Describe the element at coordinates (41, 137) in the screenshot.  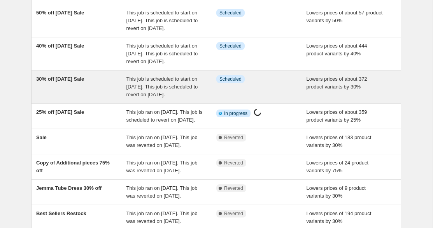
I see `span: Sale` at that location.